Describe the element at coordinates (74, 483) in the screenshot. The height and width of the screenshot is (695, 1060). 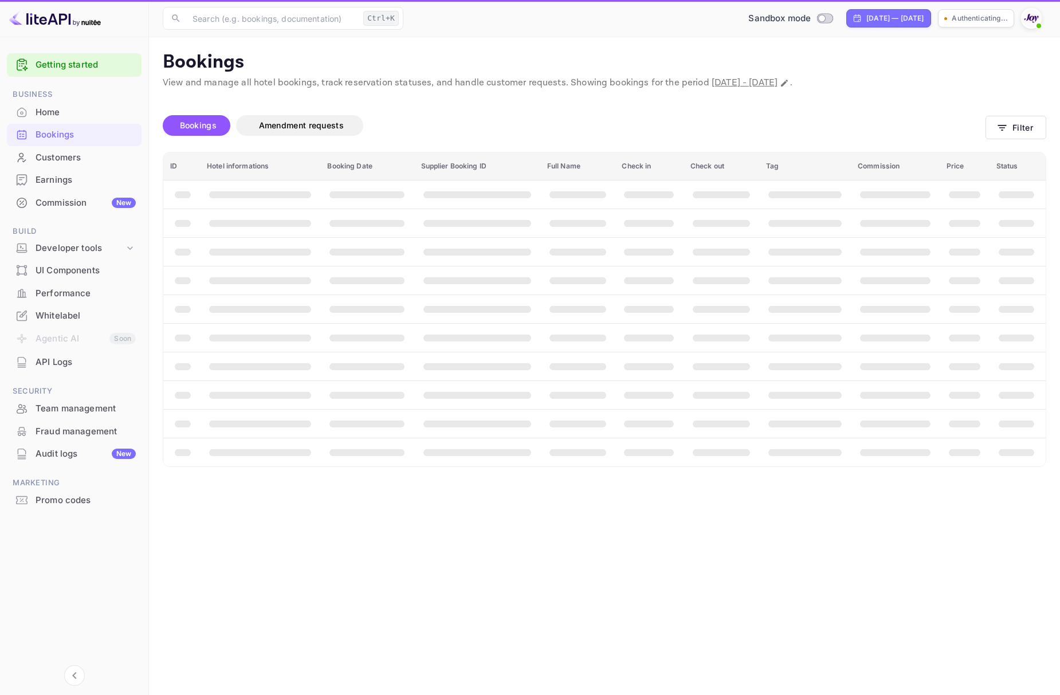
I see `span: Marketing` at that location.